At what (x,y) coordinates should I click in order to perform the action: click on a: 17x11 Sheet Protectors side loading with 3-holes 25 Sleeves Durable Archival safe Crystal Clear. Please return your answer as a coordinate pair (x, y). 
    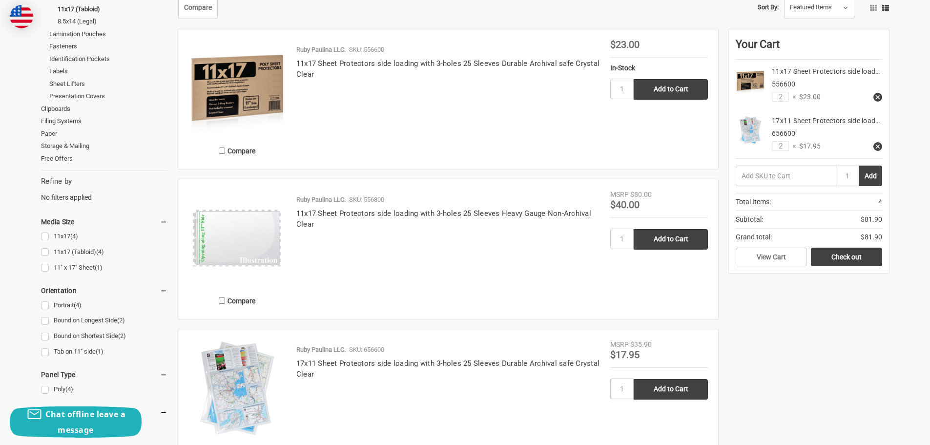
    Looking at the image, I should click on (448, 369).